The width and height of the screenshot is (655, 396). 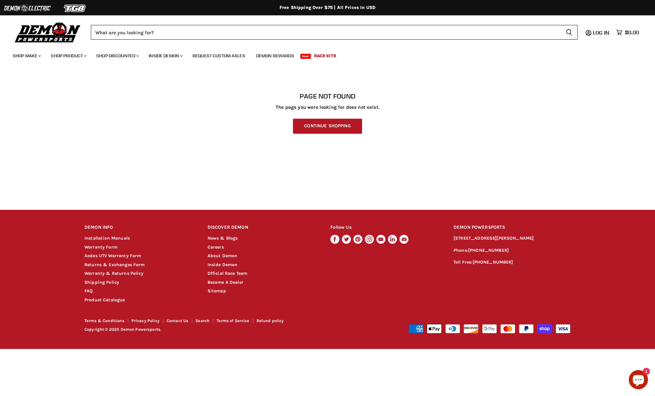 What do you see at coordinates (219, 56) in the screenshot?
I see `a: Request Custom Axles` at bounding box center [219, 56].